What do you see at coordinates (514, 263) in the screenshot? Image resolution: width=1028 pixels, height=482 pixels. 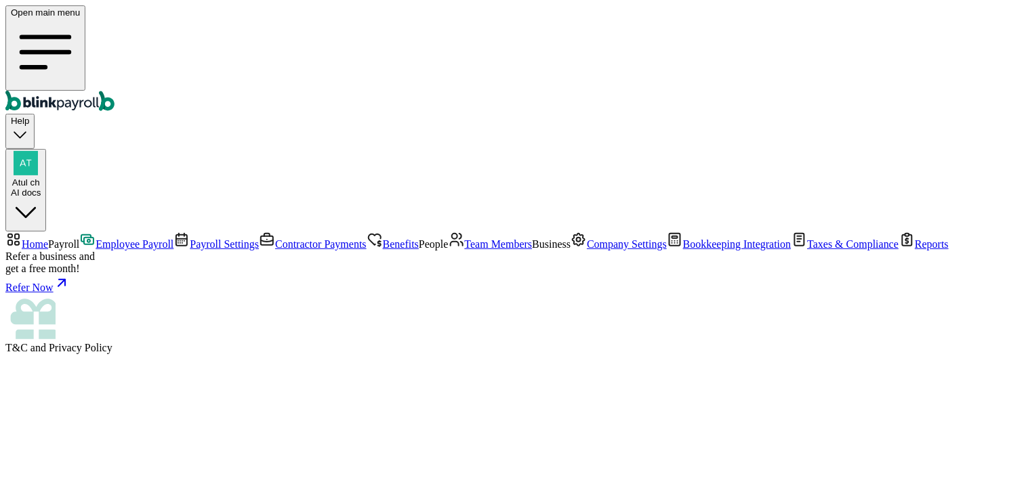 I see `div: Refer a business and get a free month!` at bounding box center [514, 263].